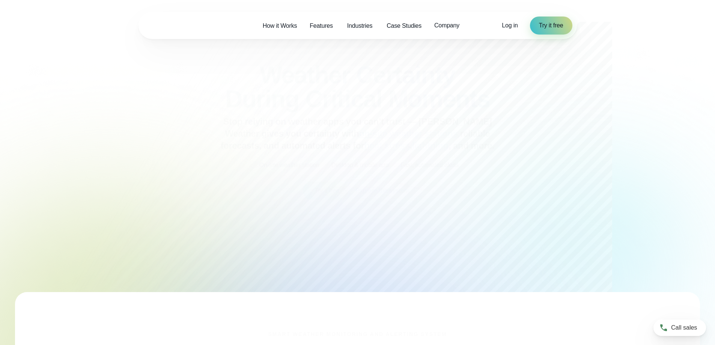 Image resolution: width=715 pixels, height=345 pixels. I want to click on span: Log in, so click(509, 25).